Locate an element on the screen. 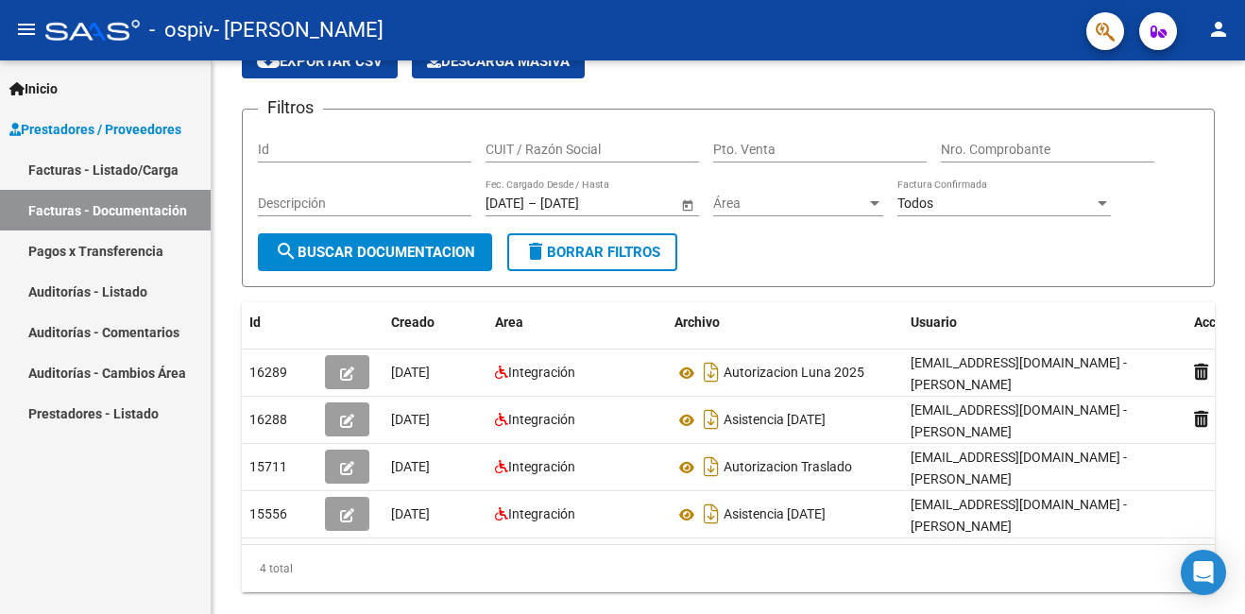 The height and width of the screenshot is (614, 1245). mat-icon: menu is located at coordinates (26, 29).